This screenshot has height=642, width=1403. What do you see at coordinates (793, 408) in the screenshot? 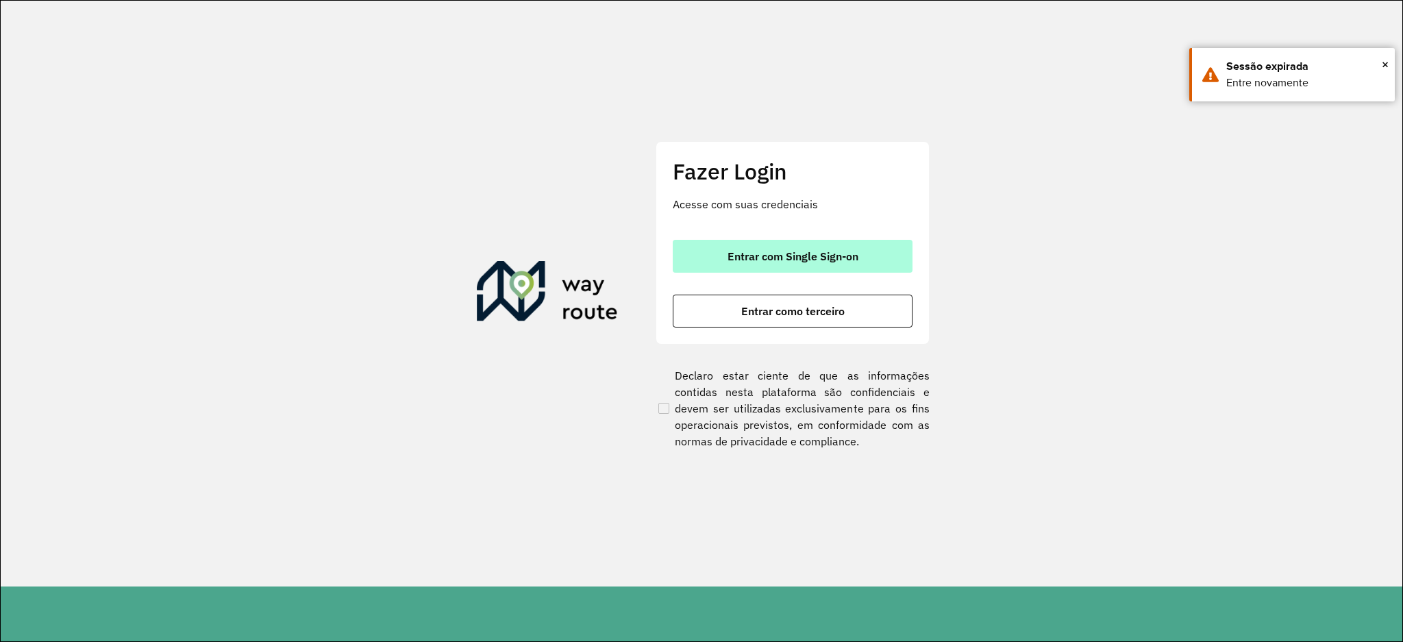
I see `label: Declaro estar ciente de que as informações contidas nesta plataforma são confidenciais e devem se...` at bounding box center [793, 408].